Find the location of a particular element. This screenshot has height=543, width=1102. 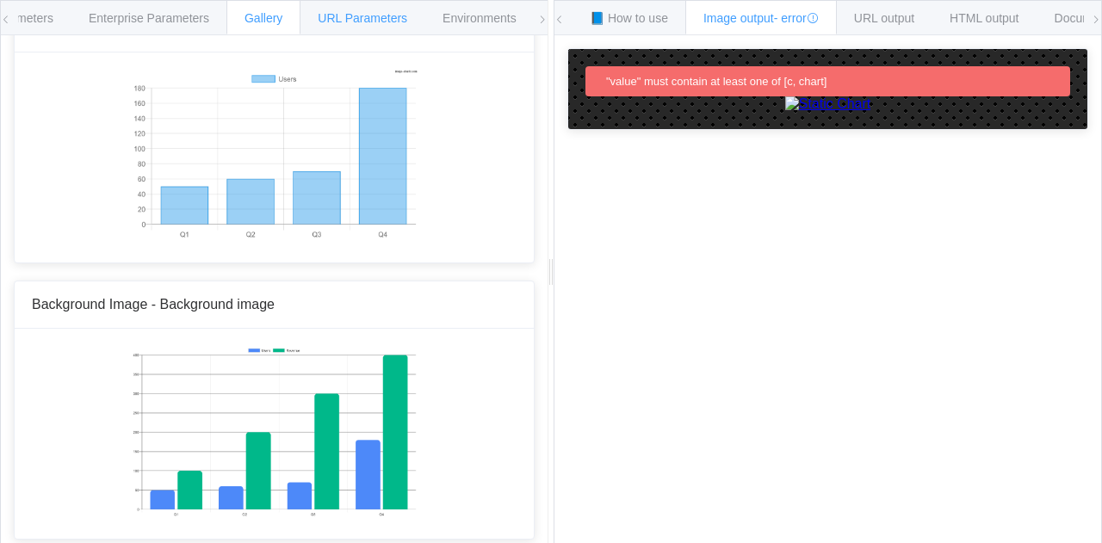

span: HTML output is located at coordinates (984, 18).